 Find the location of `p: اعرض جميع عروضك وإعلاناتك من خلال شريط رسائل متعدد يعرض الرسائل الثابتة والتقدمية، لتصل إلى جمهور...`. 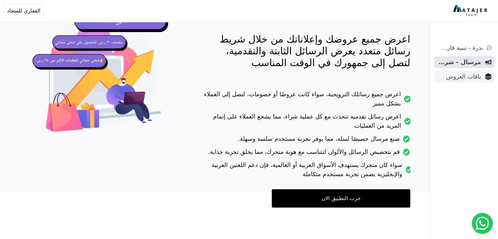

p: اعرض جميع عروضك وإعلاناتك من خلال شريط رسائل متعدد يعرض الرسائل الثابتة والتقدمية، لتصل إلى جمهور... is located at coordinates (307, 51).